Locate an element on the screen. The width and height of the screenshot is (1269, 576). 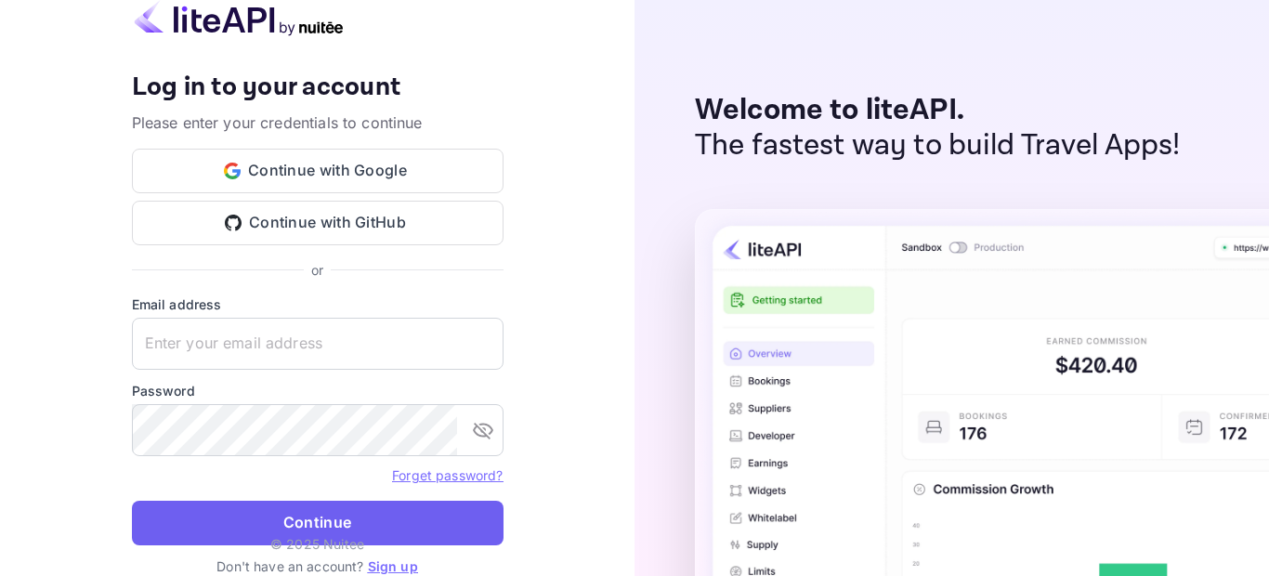
p: © 2025 Nuitee is located at coordinates (317, 544).